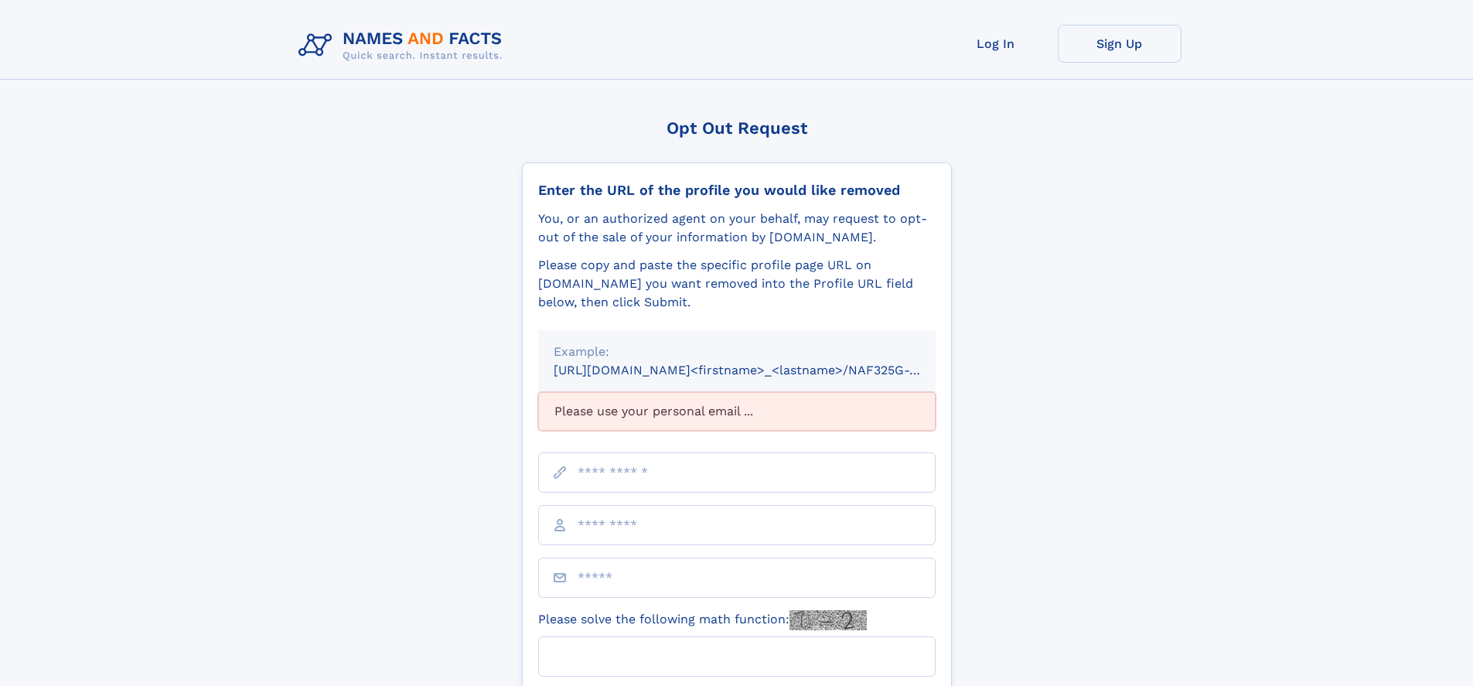 The image size is (1473, 686). What do you see at coordinates (737, 411) in the screenshot?
I see `div: Please use your personal email ...` at bounding box center [737, 411].